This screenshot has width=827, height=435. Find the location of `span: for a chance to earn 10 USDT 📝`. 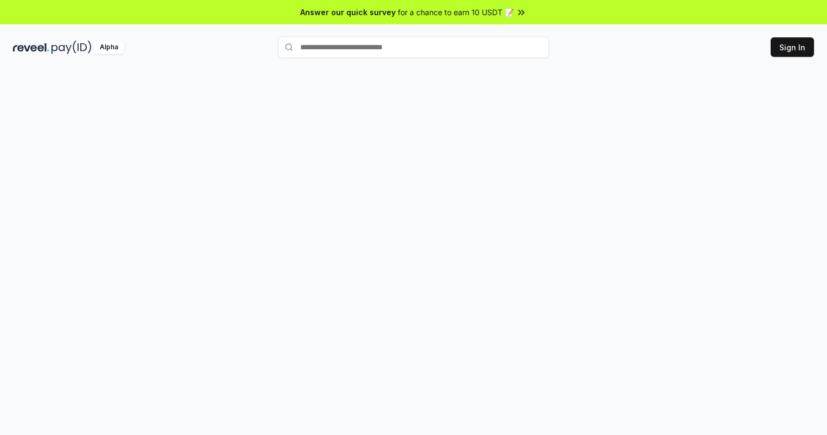

span: for a chance to earn 10 USDT 📝 is located at coordinates (456, 12).